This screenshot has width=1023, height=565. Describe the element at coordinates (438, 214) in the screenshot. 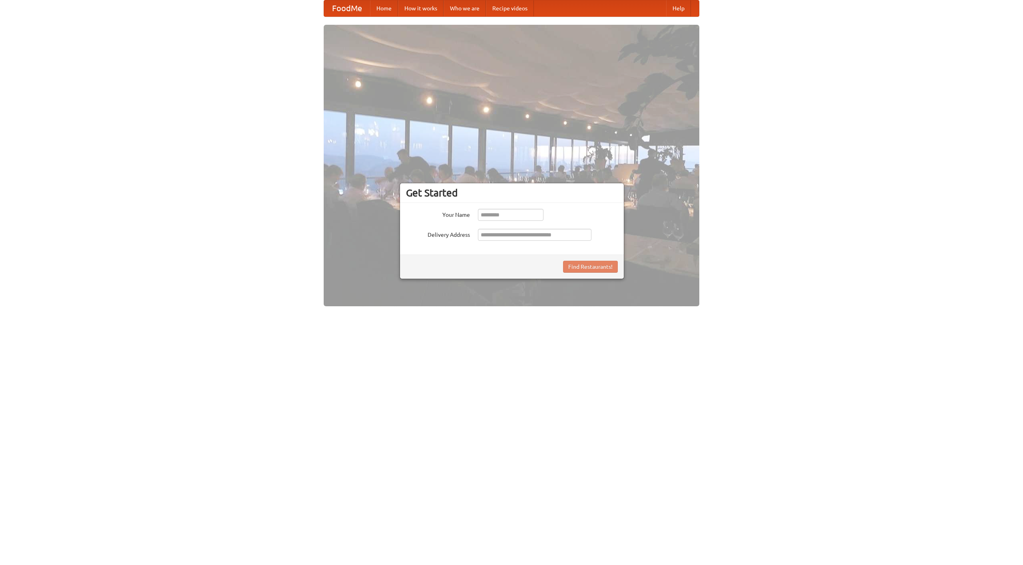

I see `label: Your Name` at that location.